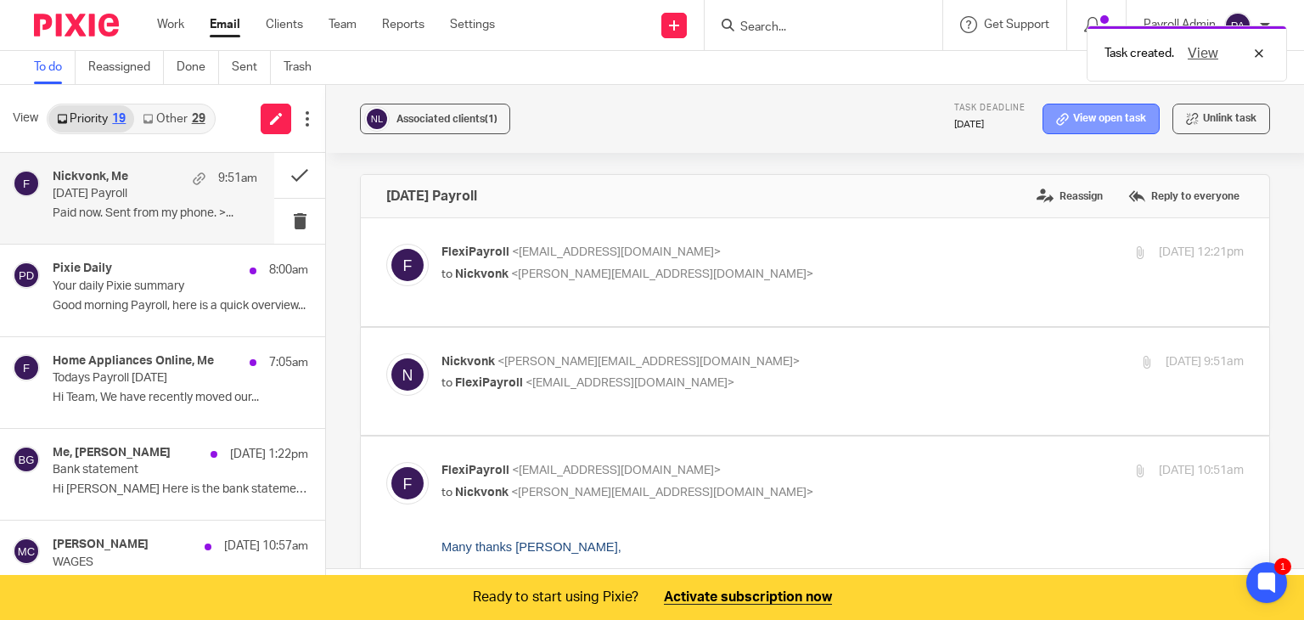 The height and width of the screenshot is (620, 1304). What do you see at coordinates (604, 112) in the screenshot?
I see `span: and payments showing as paid into our Trust Account` at bounding box center [604, 112].